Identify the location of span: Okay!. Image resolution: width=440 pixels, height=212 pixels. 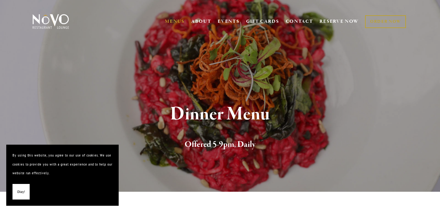
(21, 192).